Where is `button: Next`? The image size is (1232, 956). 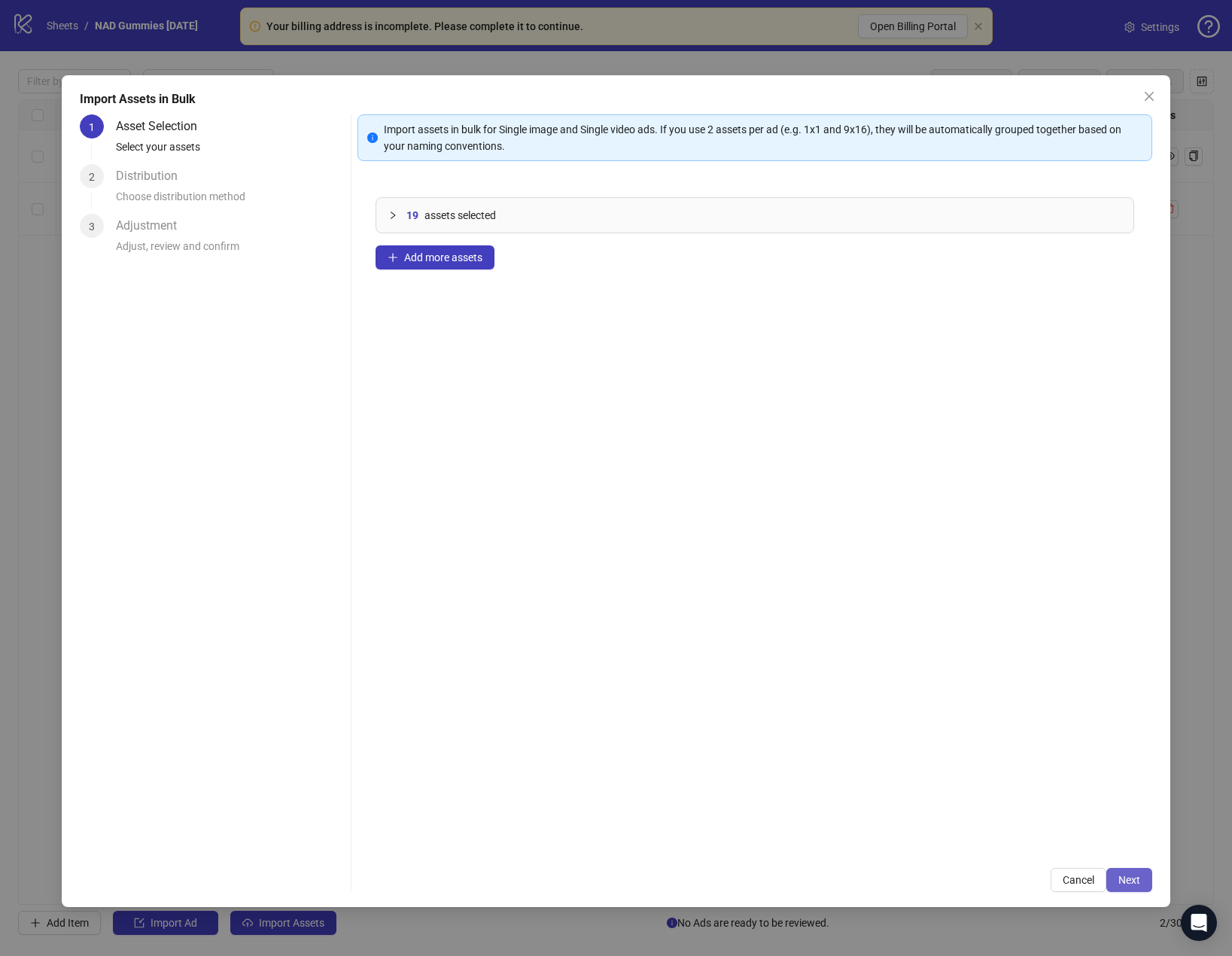 button: Next is located at coordinates (1129, 880).